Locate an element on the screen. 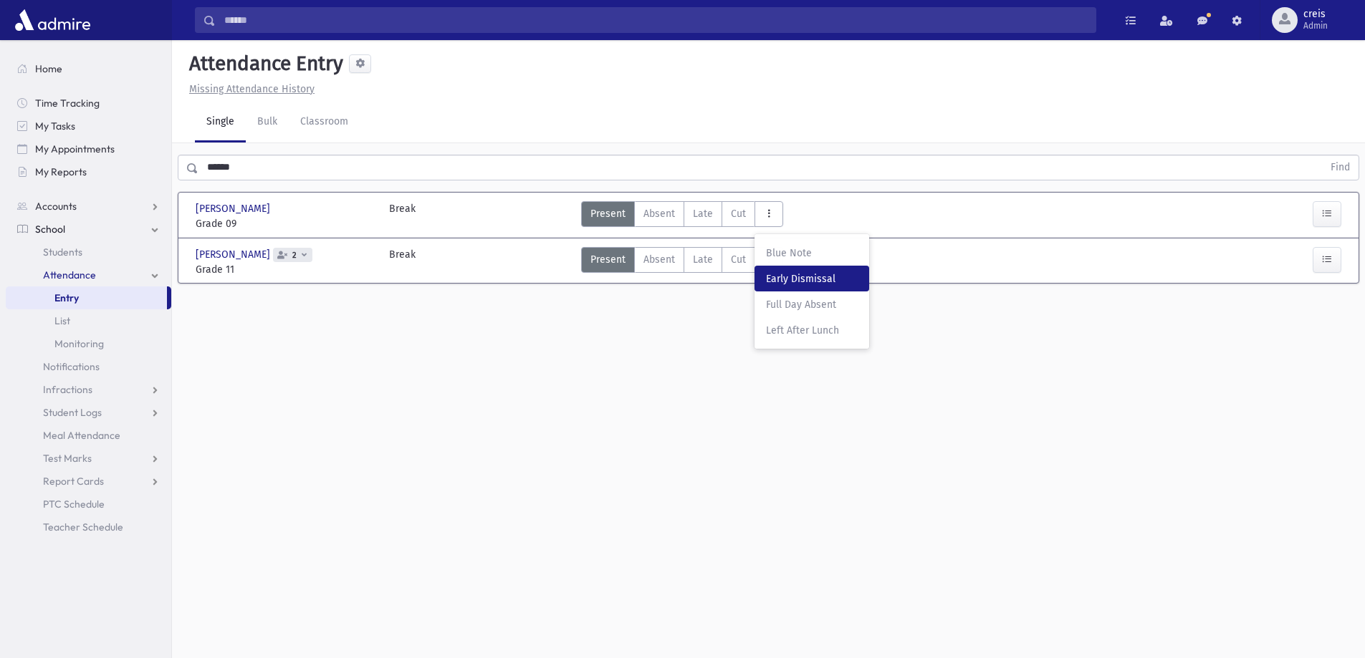 The image size is (1365, 658). span: My Reports is located at coordinates (61, 172).